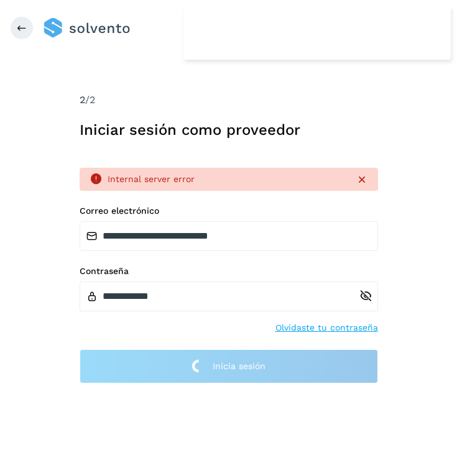 The width and height of the screenshot is (457, 476). Describe the element at coordinates (82, 99) in the screenshot. I see `span: 2` at that location.